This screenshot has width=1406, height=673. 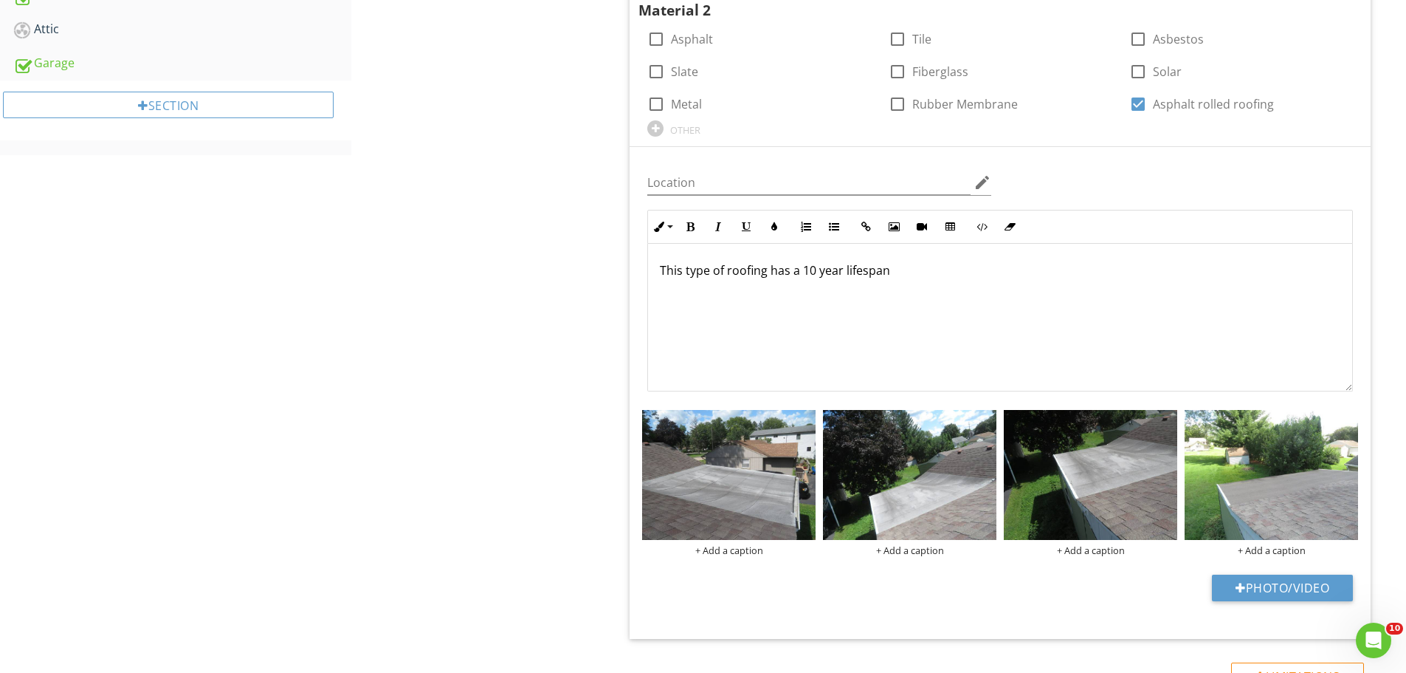 I want to click on label: Asbestos, so click(x=1178, y=39).